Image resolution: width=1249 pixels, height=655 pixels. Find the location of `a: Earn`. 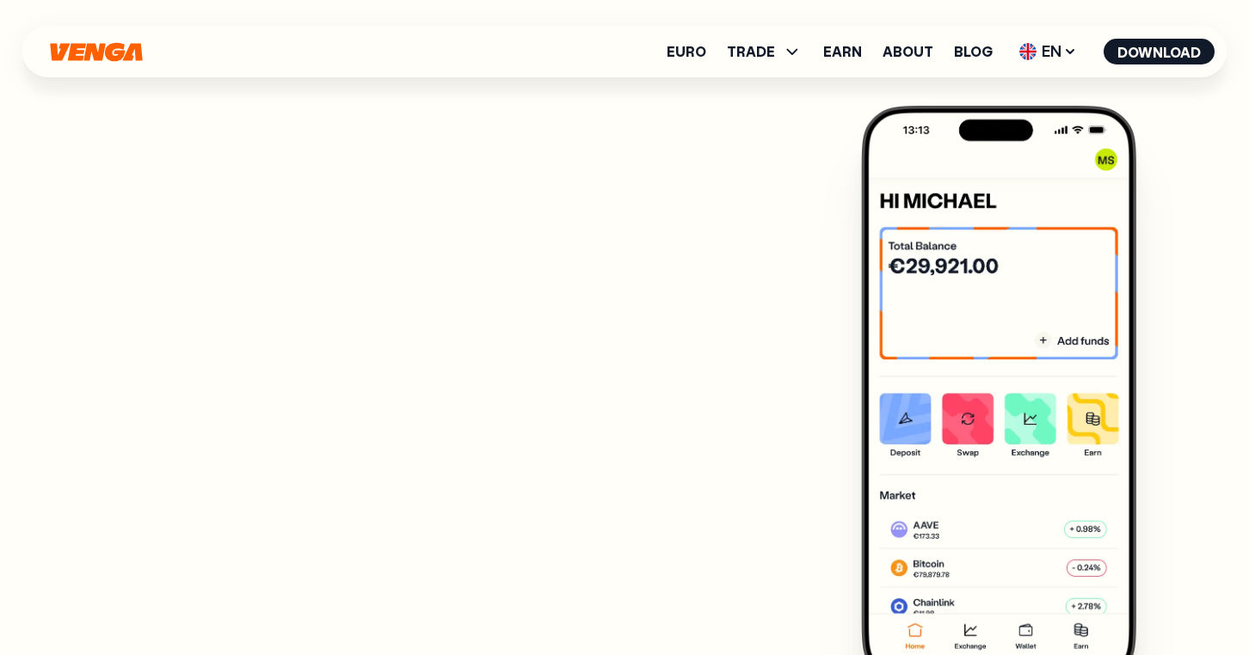

a: Earn is located at coordinates (842, 52).